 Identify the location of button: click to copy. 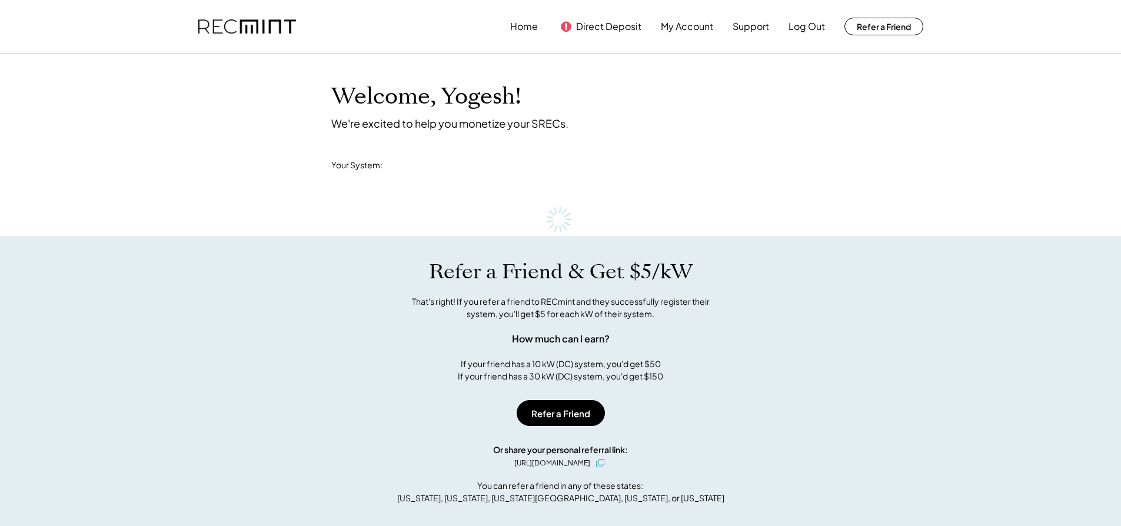
(600, 463).